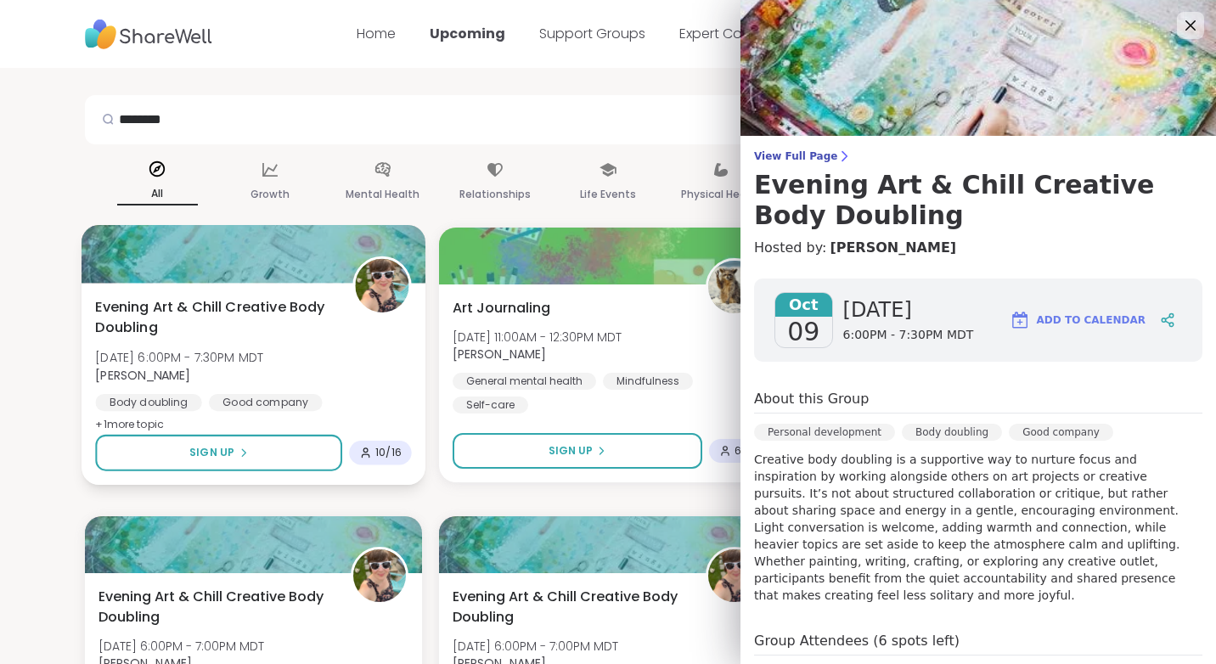 Image resolution: width=1216 pixels, height=664 pixels. Describe the element at coordinates (978, 248) in the screenshot. I see `h4: Hosted by:` at that location.